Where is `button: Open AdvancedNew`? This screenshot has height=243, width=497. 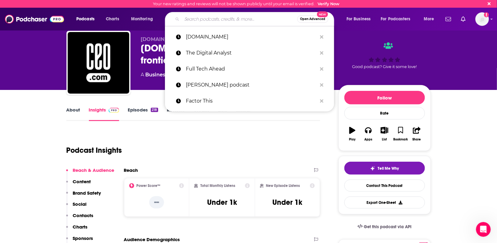
button: Open AdvancedNew is located at coordinates (312, 19).